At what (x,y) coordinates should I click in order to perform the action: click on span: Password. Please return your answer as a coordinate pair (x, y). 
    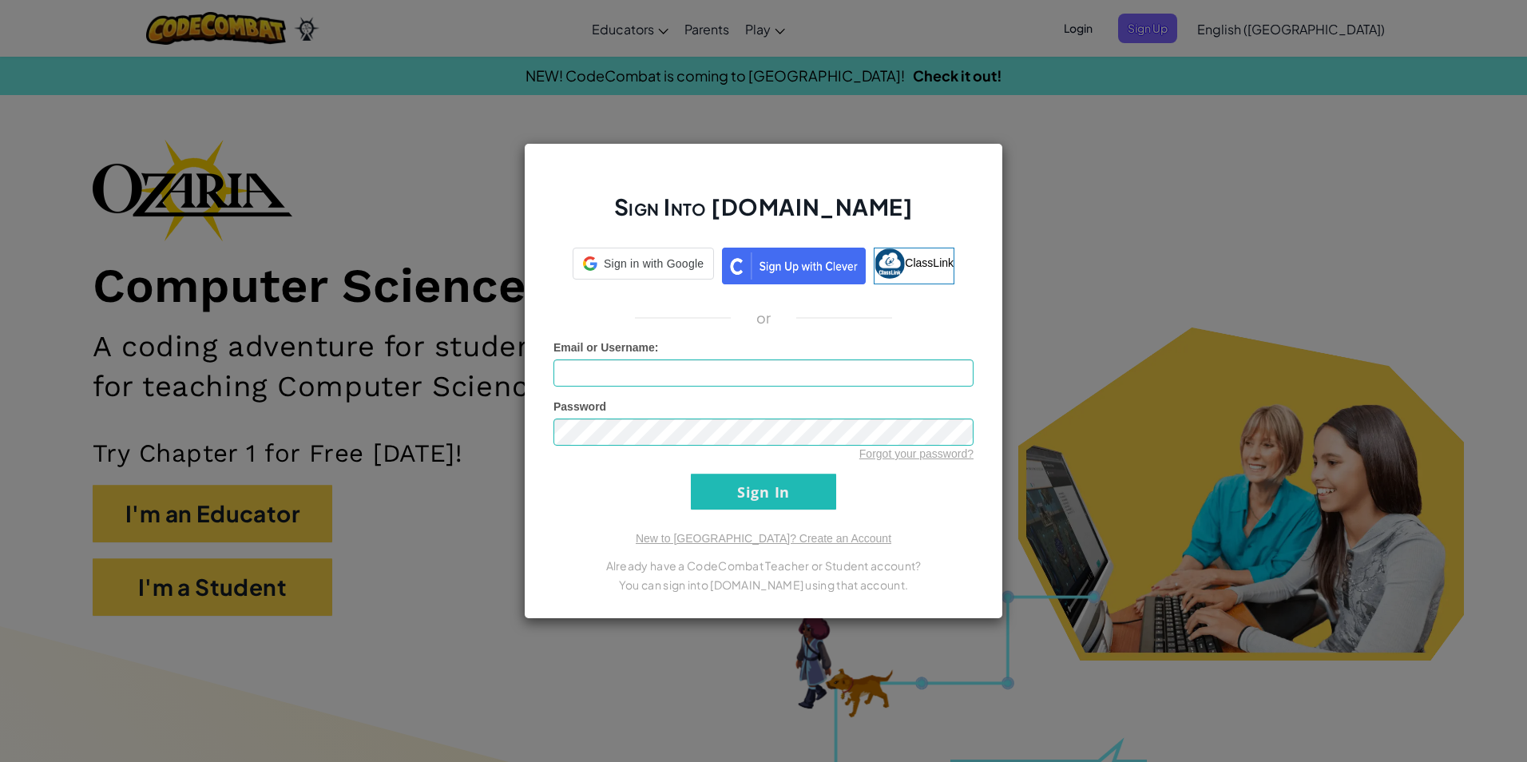
    Looking at the image, I should click on (580, 407).